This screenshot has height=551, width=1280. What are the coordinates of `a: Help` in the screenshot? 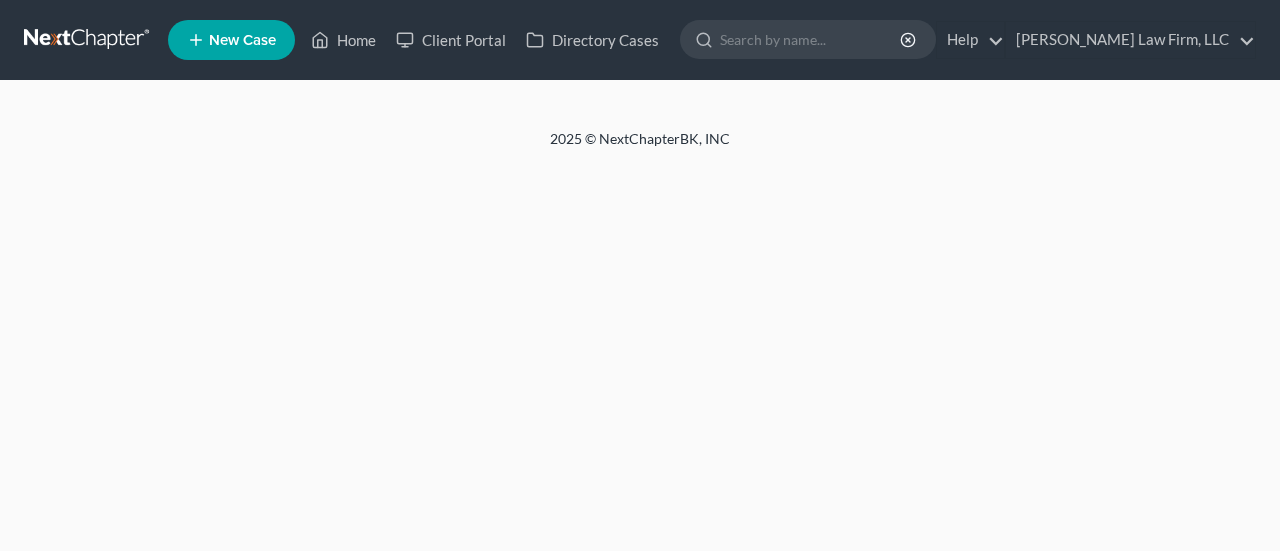 It's located at (970, 40).